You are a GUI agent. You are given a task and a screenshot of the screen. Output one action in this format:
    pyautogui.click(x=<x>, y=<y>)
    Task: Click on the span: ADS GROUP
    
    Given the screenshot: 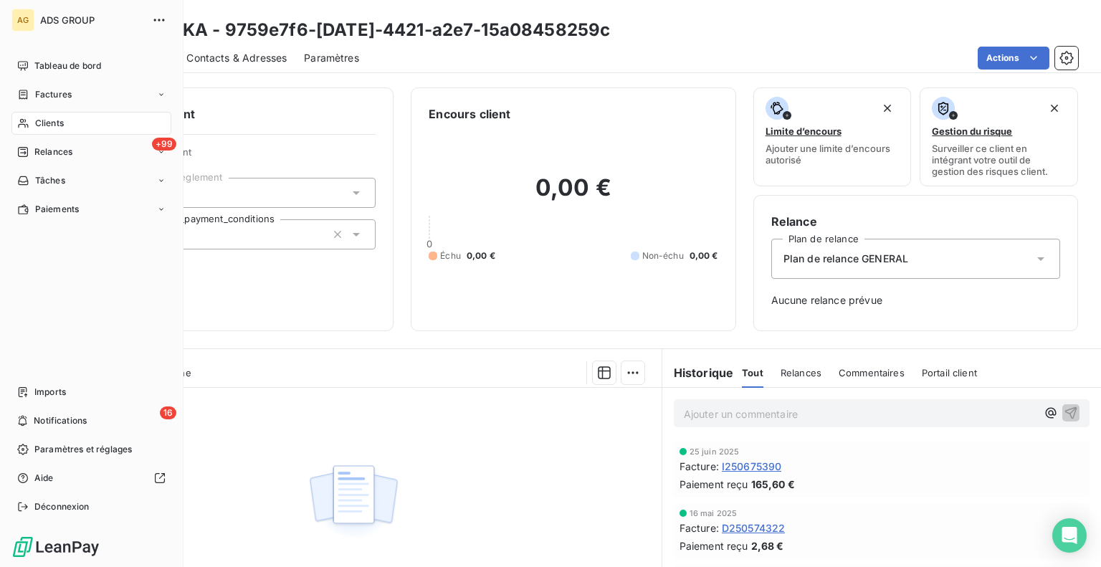 What is the action you would take?
    pyautogui.click(x=92, y=20)
    